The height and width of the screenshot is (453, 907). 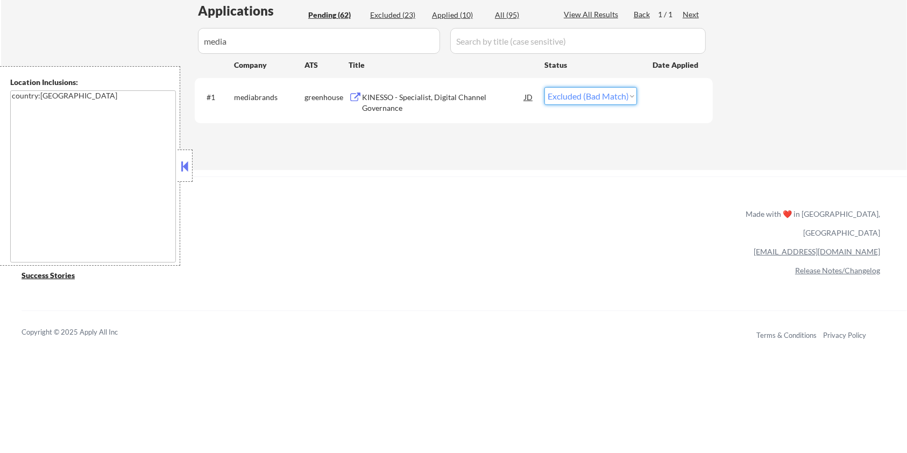 What do you see at coordinates (838, 270) in the screenshot?
I see `a: Release Notes/Changelog` at bounding box center [838, 270].